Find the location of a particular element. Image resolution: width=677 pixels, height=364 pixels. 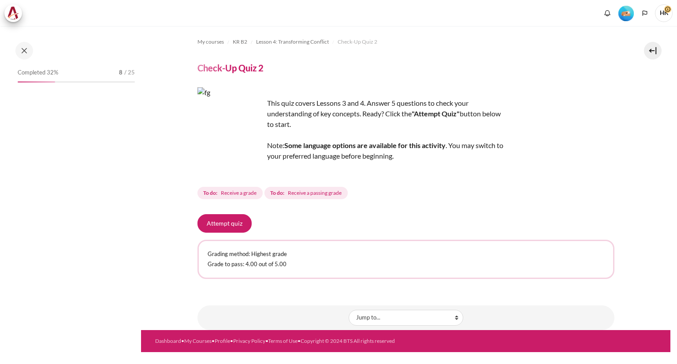

a: KR B2 is located at coordinates (240, 42).